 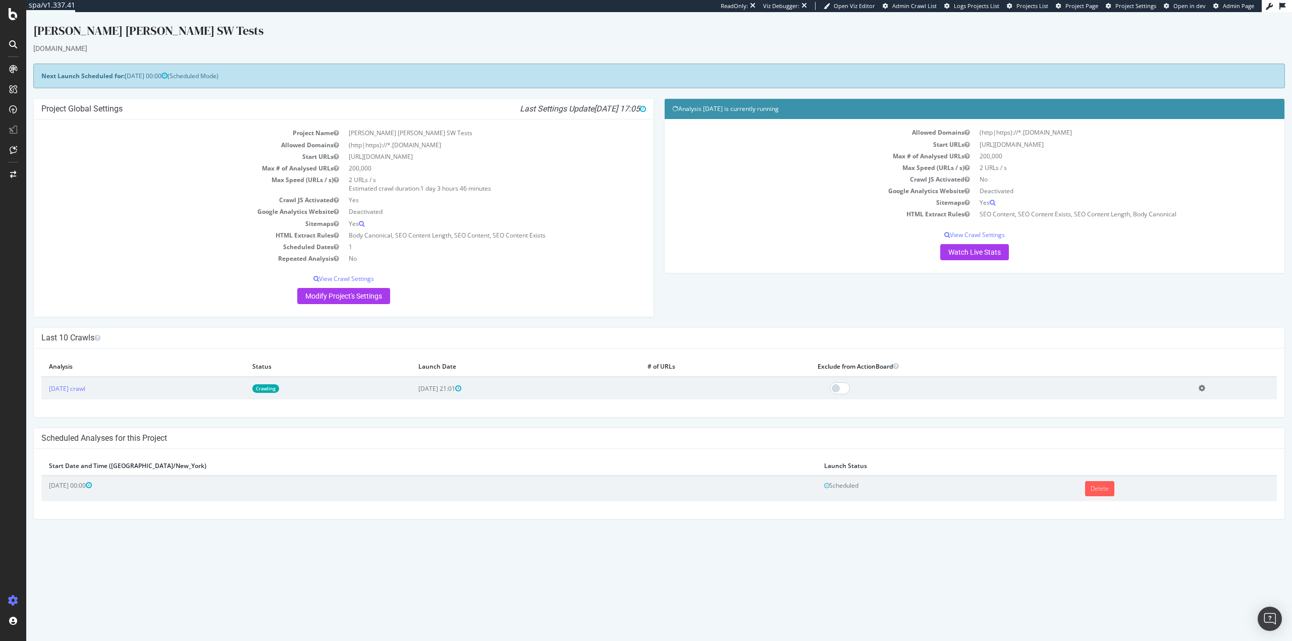 What do you see at coordinates (1189, 6) in the screenshot?
I see `span: Open in dev` at bounding box center [1189, 6].